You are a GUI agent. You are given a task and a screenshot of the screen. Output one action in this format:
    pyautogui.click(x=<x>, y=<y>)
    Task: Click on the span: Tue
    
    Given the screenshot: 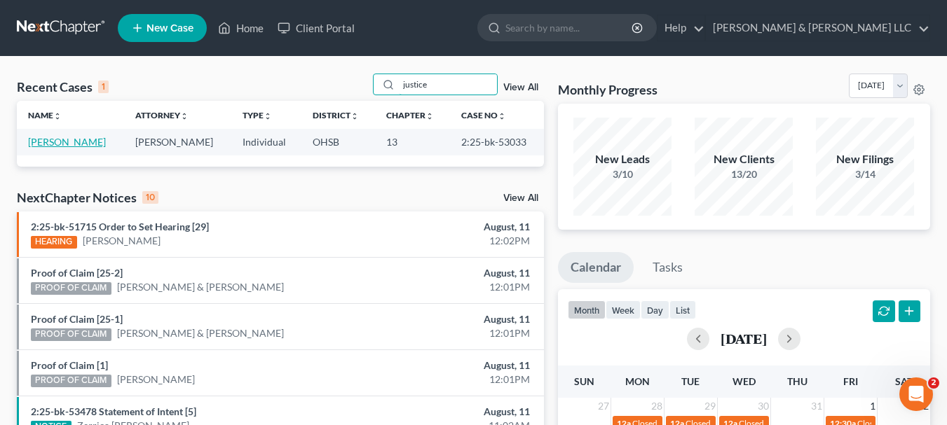 What is the action you would take?
    pyautogui.click(x=690, y=381)
    